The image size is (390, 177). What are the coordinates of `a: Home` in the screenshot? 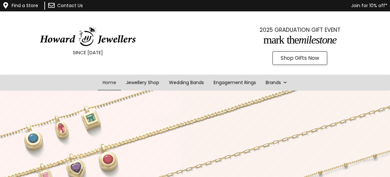 It's located at (110, 82).